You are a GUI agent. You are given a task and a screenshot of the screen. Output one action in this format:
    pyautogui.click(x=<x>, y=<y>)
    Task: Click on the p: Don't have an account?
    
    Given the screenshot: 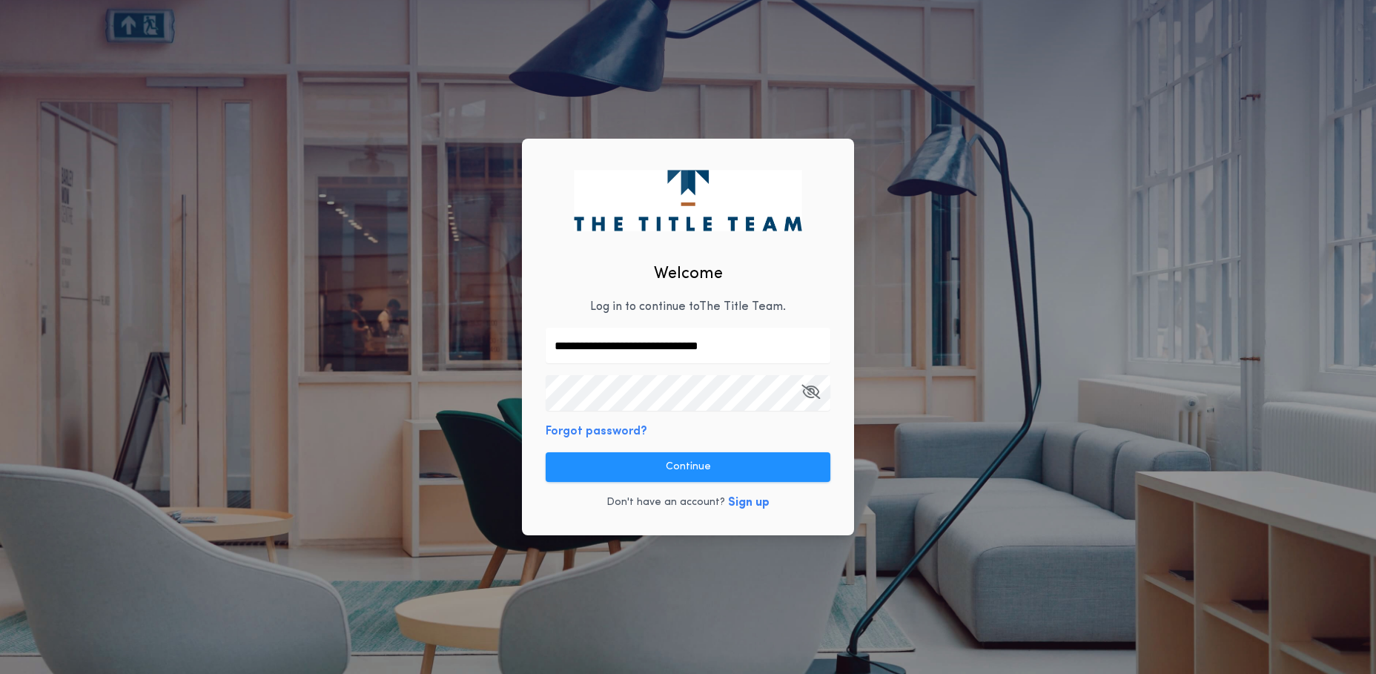 What is the action you would take?
    pyautogui.click(x=666, y=503)
    